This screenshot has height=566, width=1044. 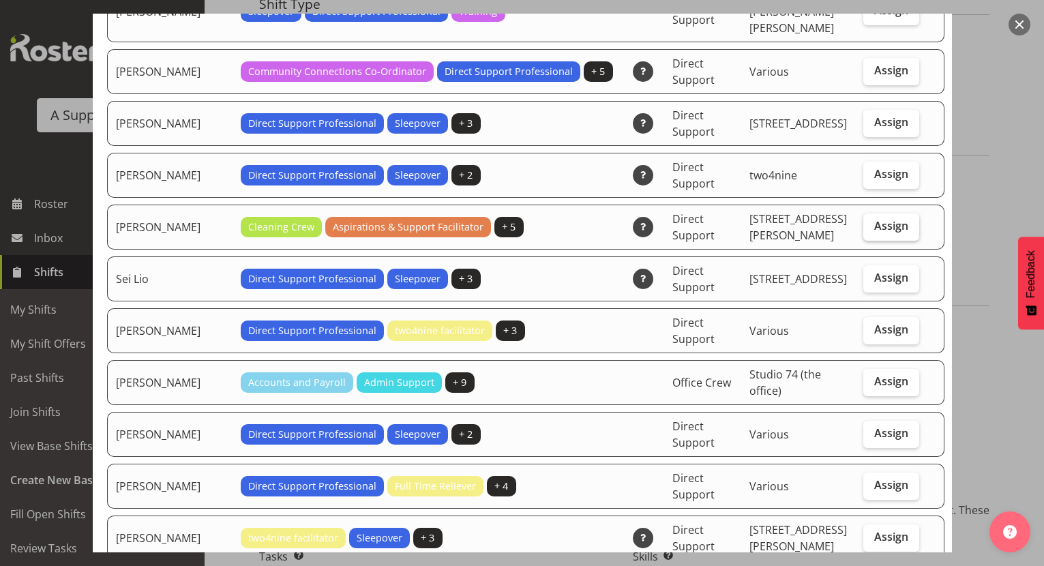 What do you see at coordinates (435, 486) in the screenshot?
I see `span: Full Time Reliever` at bounding box center [435, 486].